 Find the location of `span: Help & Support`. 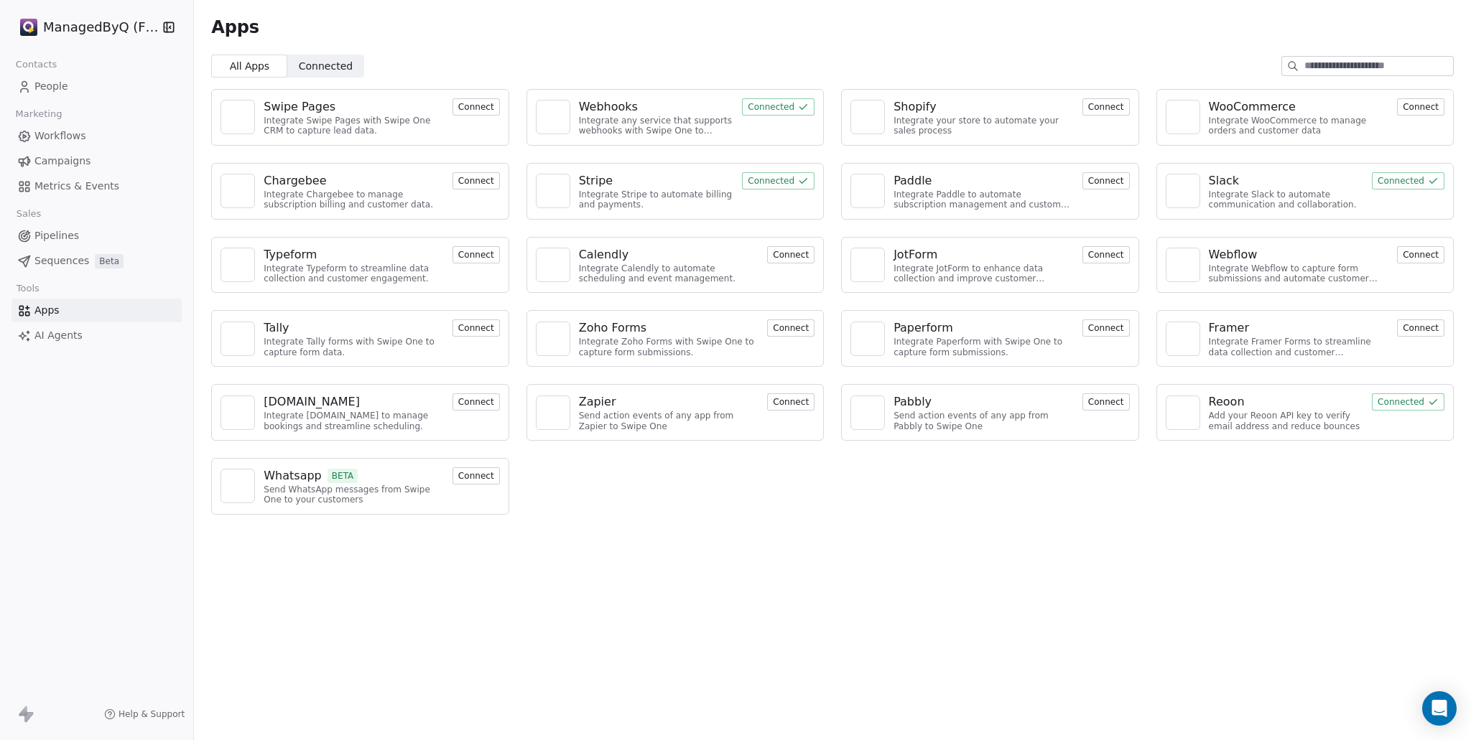

span: Help & Support is located at coordinates (152, 715).